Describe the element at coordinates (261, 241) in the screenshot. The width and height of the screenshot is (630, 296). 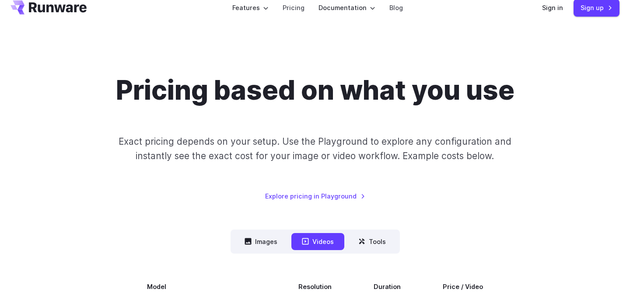
I see `button: Images` at that location.